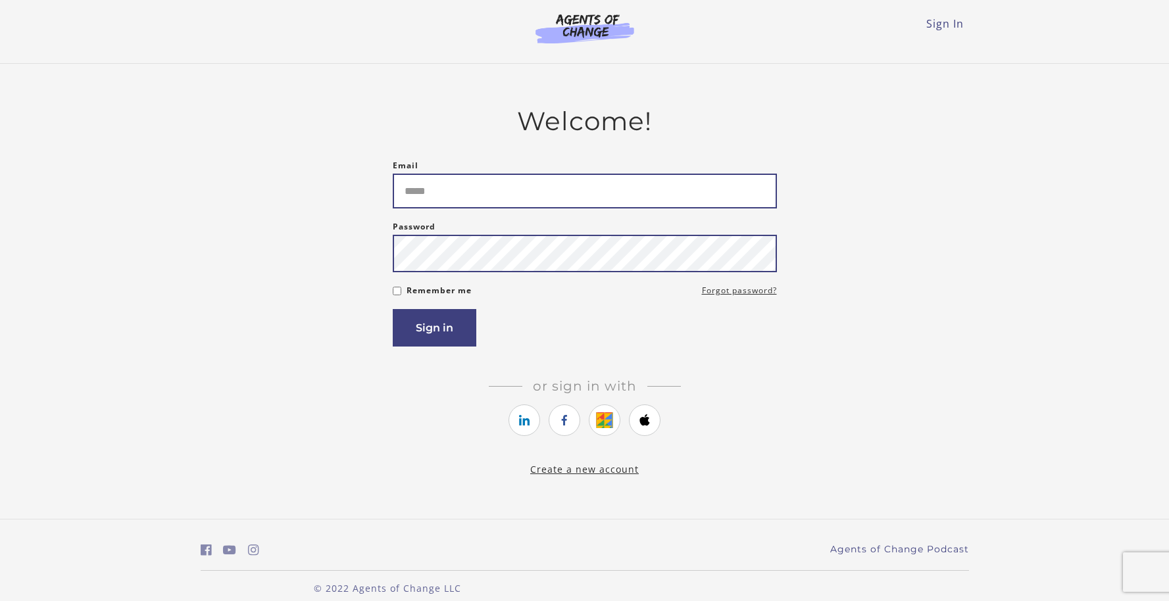 The image size is (1169, 601). What do you see at coordinates (405, 166) in the screenshot?
I see `label: Email` at bounding box center [405, 166].